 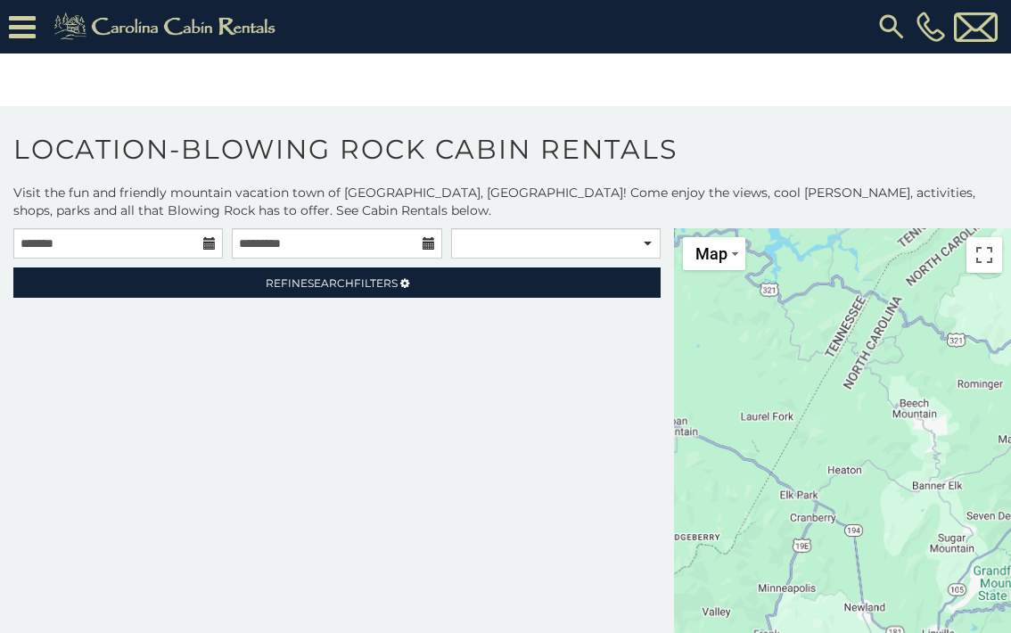 I want to click on button: Change map style, so click(x=714, y=253).